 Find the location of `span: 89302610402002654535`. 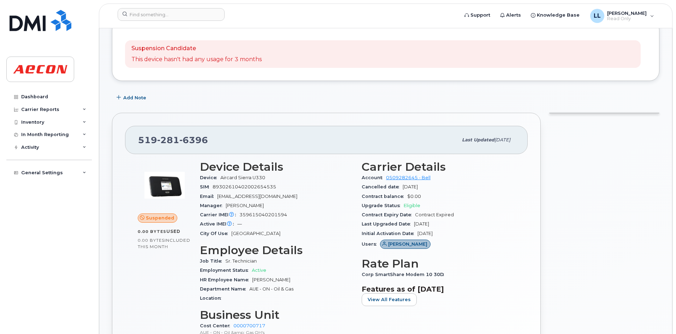

span: 89302610402002654535 is located at coordinates (244, 186).